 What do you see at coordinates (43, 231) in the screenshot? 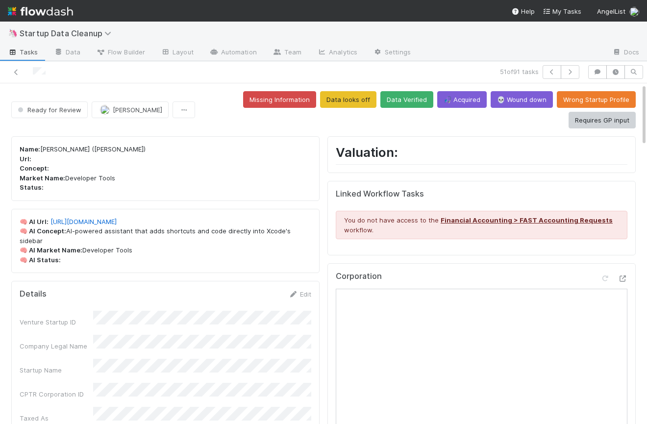
I see `strong: 🧠 AI Concept:` at bounding box center [43, 231].